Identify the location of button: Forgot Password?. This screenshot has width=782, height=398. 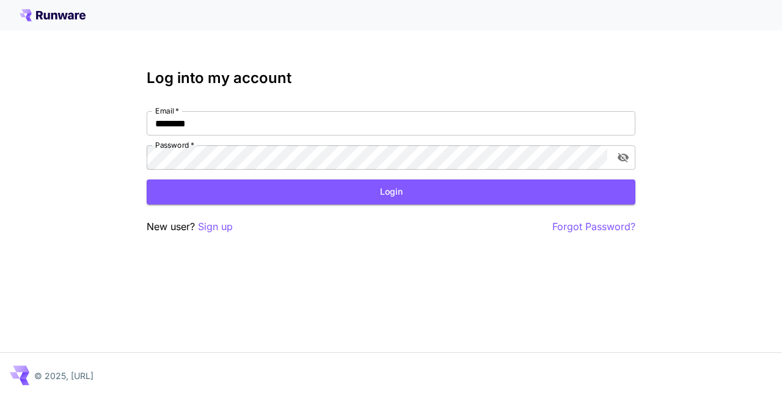
(594, 227).